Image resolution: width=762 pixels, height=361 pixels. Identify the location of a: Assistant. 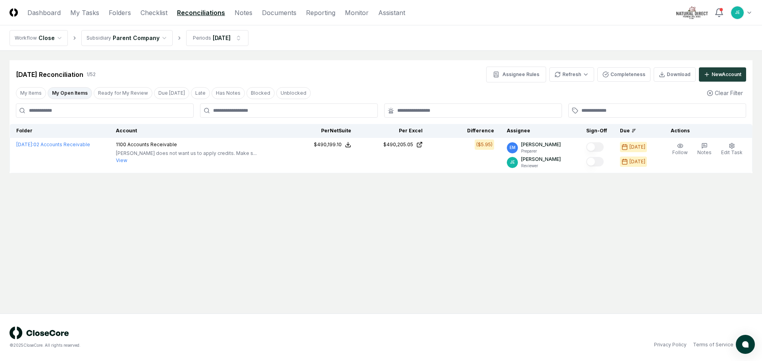
(392, 13).